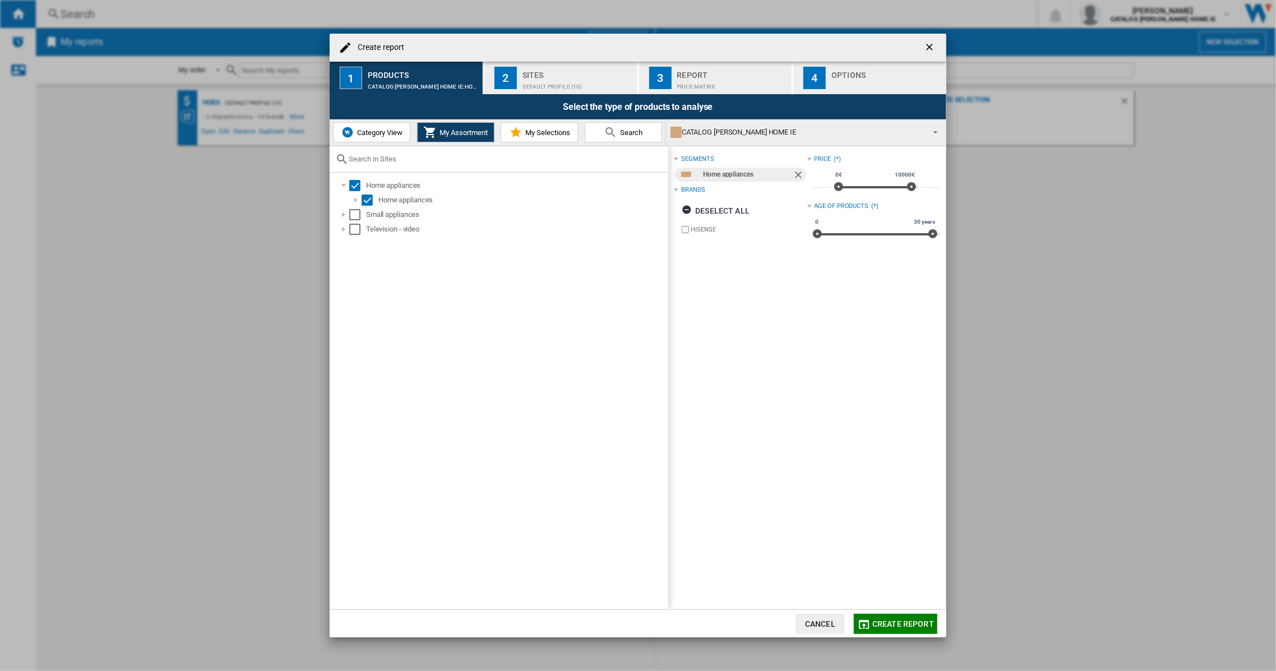 The width and height of the screenshot is (1276, 671). Describe the element at coordinates (697, 159) in the screenshot. I see `div: segments` at that location.